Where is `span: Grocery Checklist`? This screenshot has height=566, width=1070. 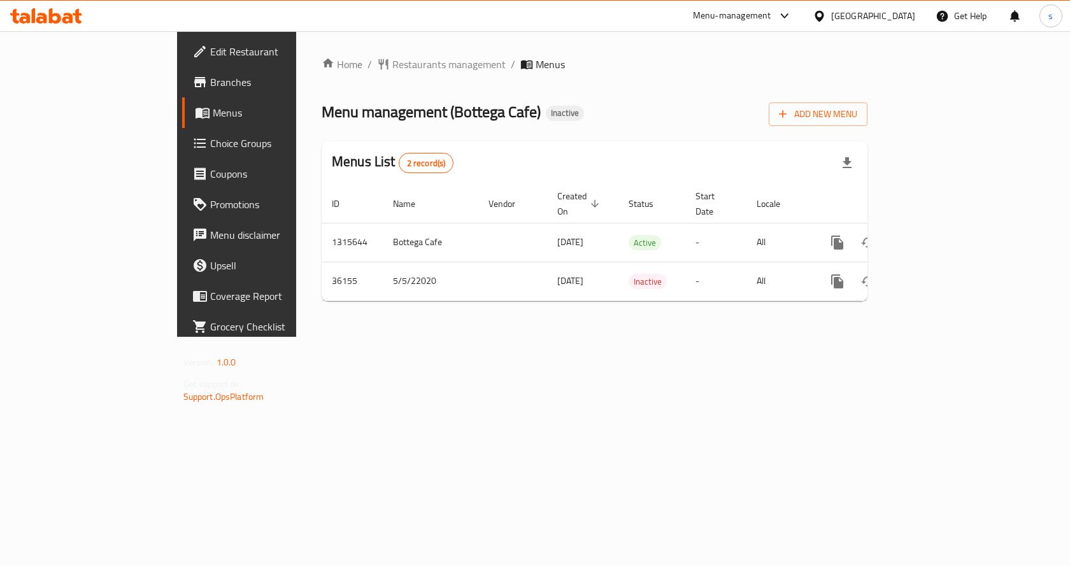
span: Grocery Checklist is located at coordinates (278, 327).